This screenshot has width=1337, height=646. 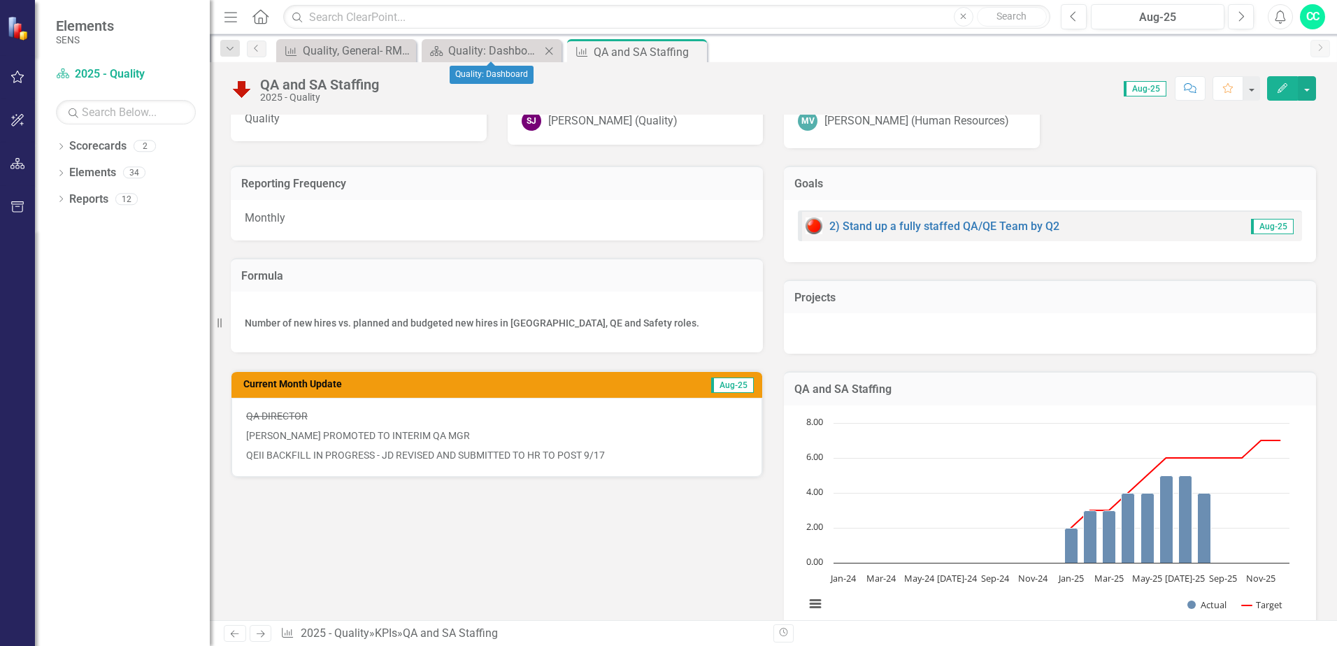 I want to click on h3: Goals, so click(x=1049, y=184).